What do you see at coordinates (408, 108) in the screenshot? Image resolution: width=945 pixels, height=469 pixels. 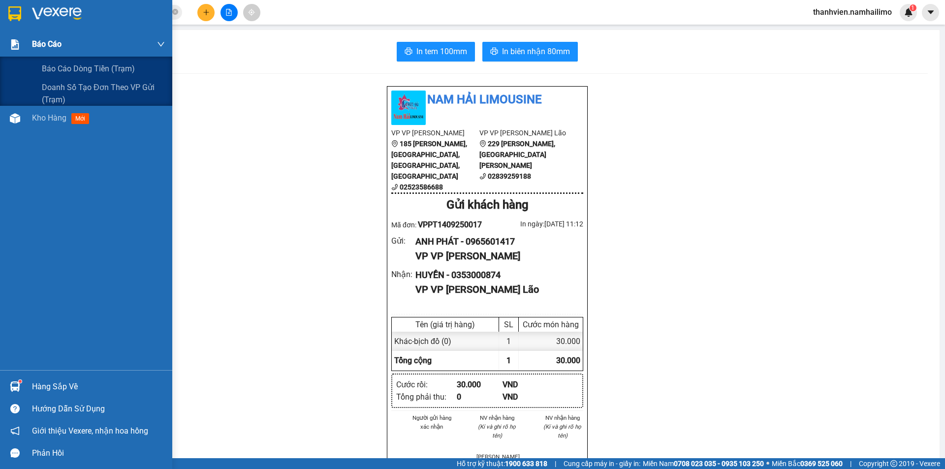 I see `img: logo.jpg` at bounding box center [408, 108].